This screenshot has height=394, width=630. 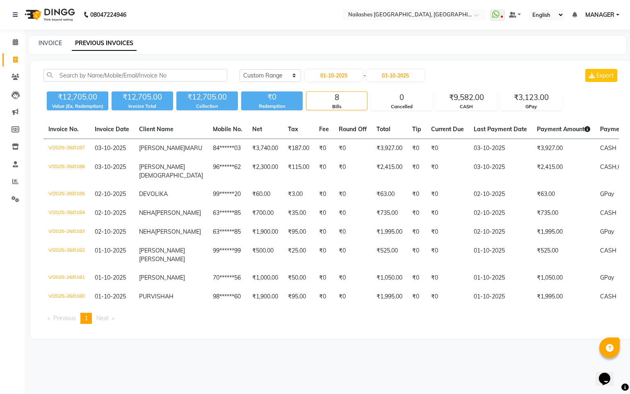 I want to click on span: Net, so click(x=257, y=129).